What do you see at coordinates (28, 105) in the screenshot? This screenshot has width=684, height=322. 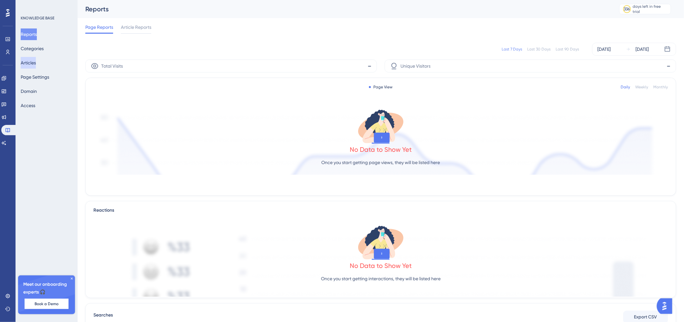 I see `button: Access` at bounding box center [28, 105].